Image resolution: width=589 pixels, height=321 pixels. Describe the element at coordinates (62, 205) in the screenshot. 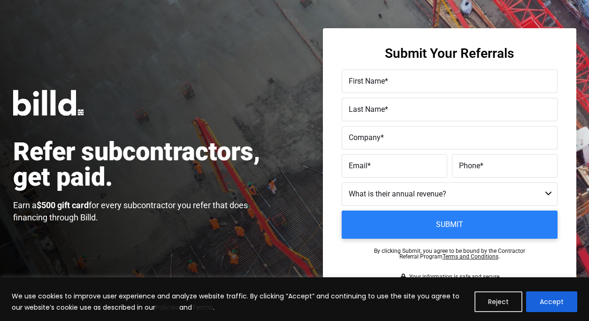

I see `strong: $500 gift card` at that location.